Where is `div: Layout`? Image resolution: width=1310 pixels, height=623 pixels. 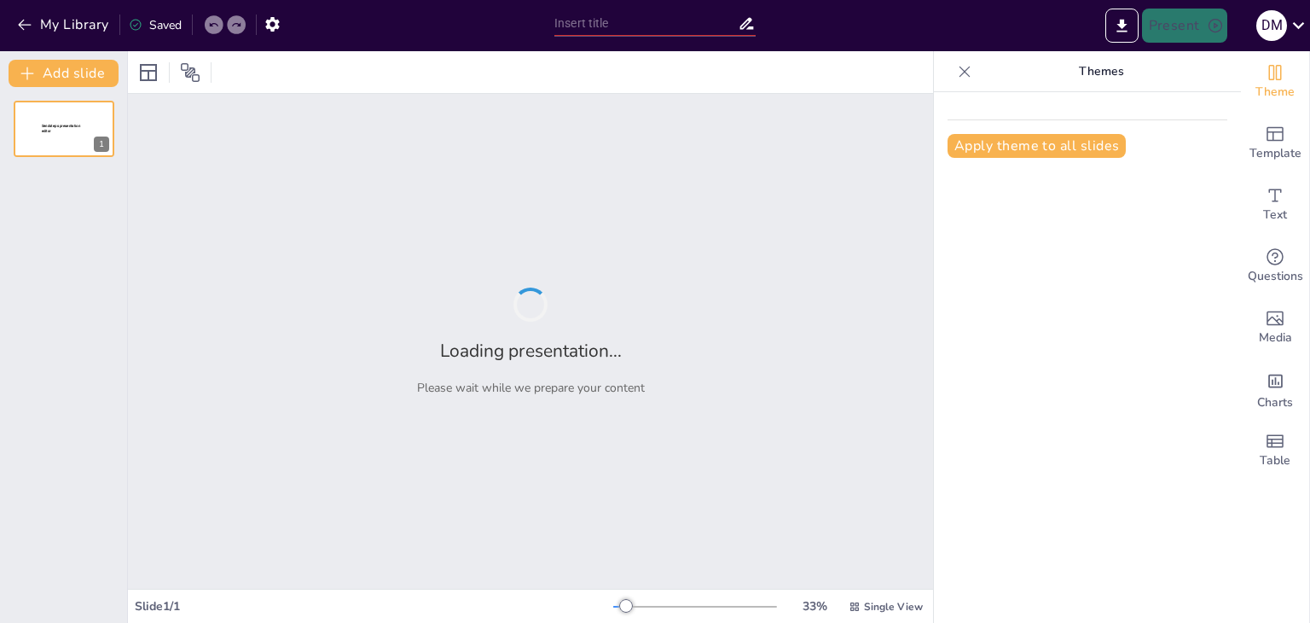
div: Layout is located at coordinates (148, 73).